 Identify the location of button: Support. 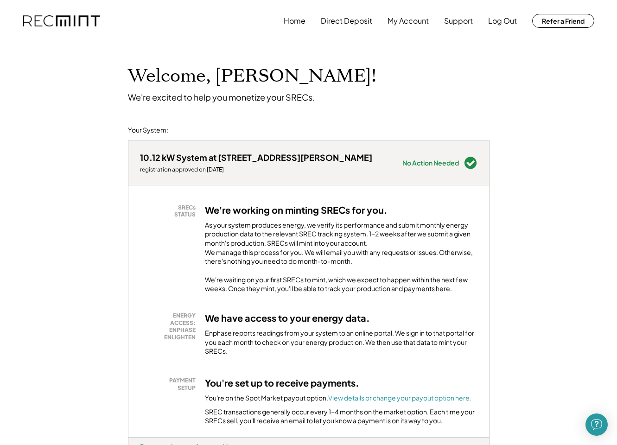
(459, 21).